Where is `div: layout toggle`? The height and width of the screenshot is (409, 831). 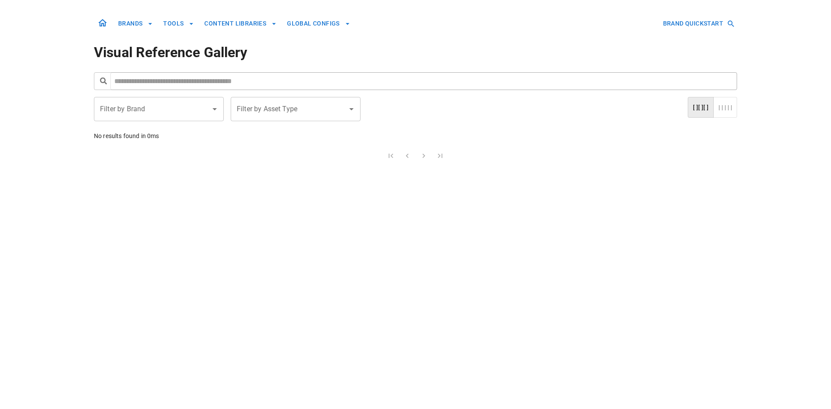 div: layout toggle is located at coordinates (712, 107).